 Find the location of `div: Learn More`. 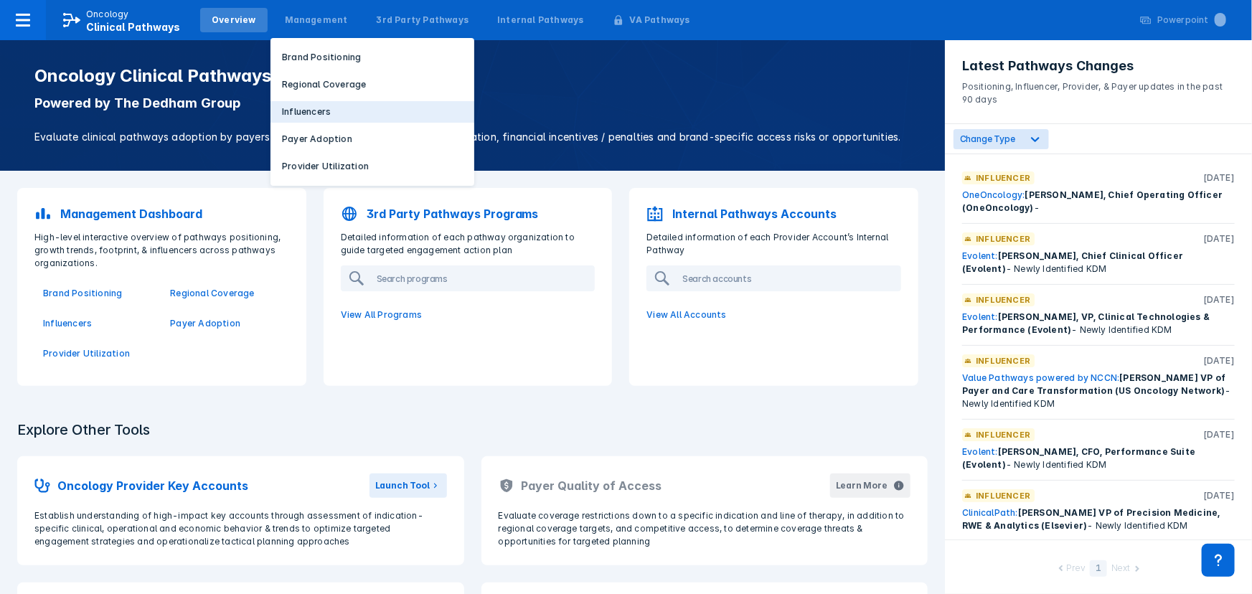

div: Learn More is located at coordinates (862, 486).